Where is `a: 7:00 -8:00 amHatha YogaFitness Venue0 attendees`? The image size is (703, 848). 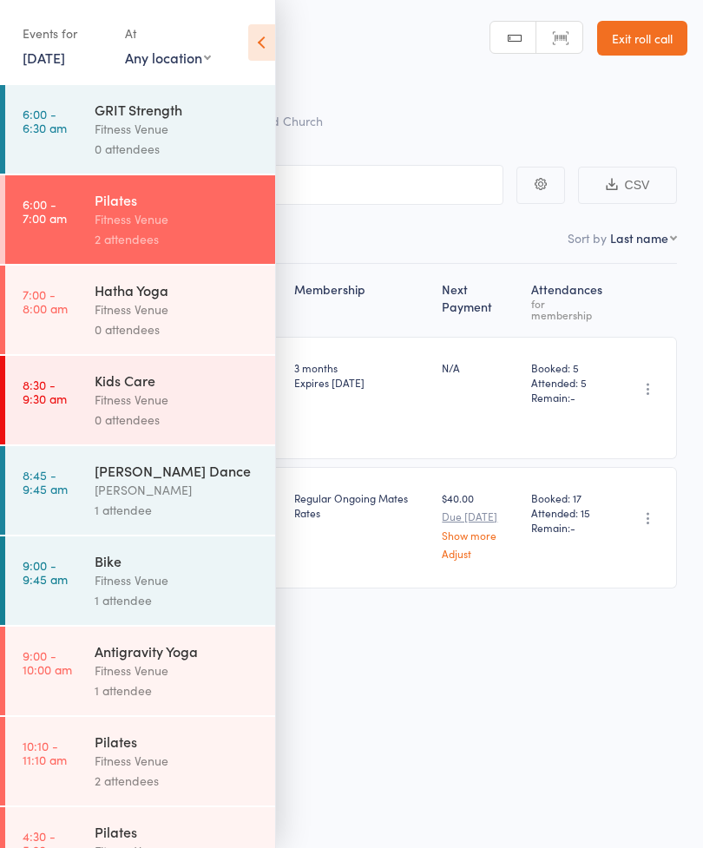
a: 7:00 -8:00 amHatha YogaFitness Venue0 attendees is located at coordinates (140, 310).